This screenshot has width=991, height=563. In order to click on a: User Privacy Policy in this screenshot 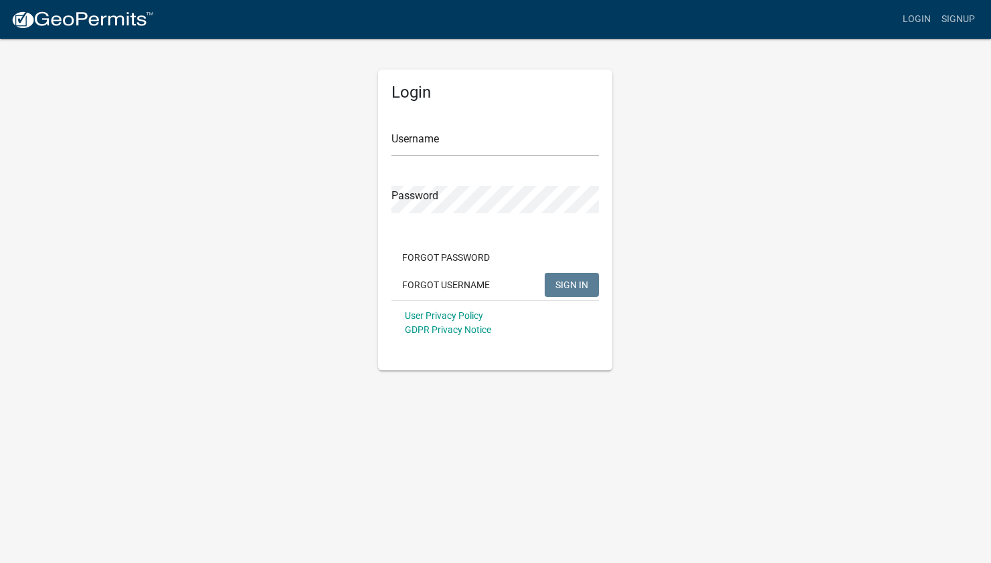, I will do `click(444, 316)`.